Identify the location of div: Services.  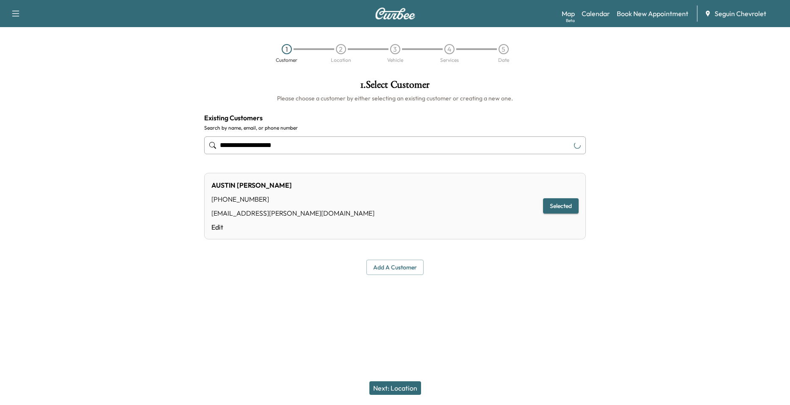
(450, 60).